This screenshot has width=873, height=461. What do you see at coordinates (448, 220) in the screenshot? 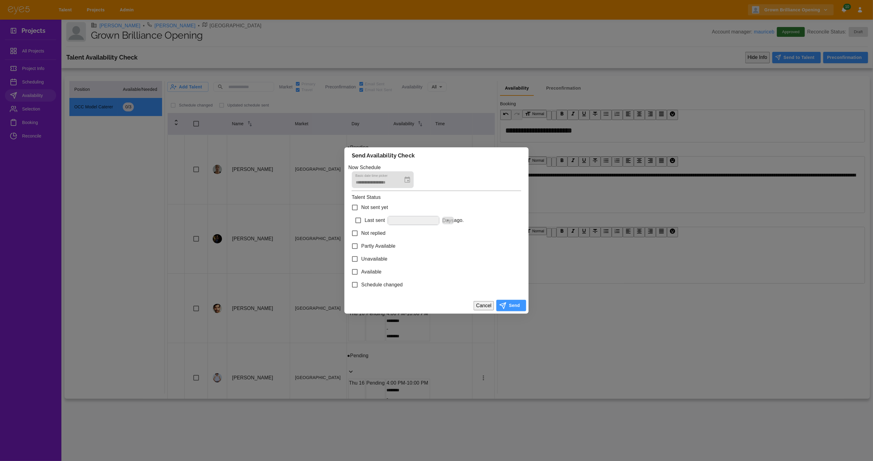
I see `div: Days` at bounding box center [448, 220].